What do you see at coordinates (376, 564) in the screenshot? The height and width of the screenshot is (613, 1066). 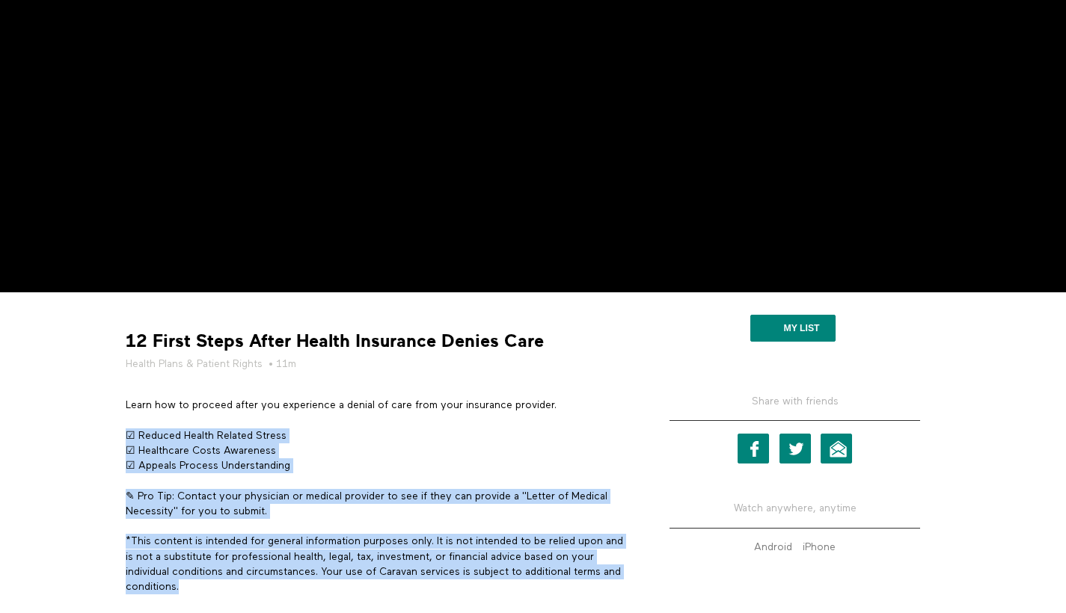 I see `p: *This content is intended for general information purposes only. It is not intended to be relied ...` at bounding box center [376, 564].